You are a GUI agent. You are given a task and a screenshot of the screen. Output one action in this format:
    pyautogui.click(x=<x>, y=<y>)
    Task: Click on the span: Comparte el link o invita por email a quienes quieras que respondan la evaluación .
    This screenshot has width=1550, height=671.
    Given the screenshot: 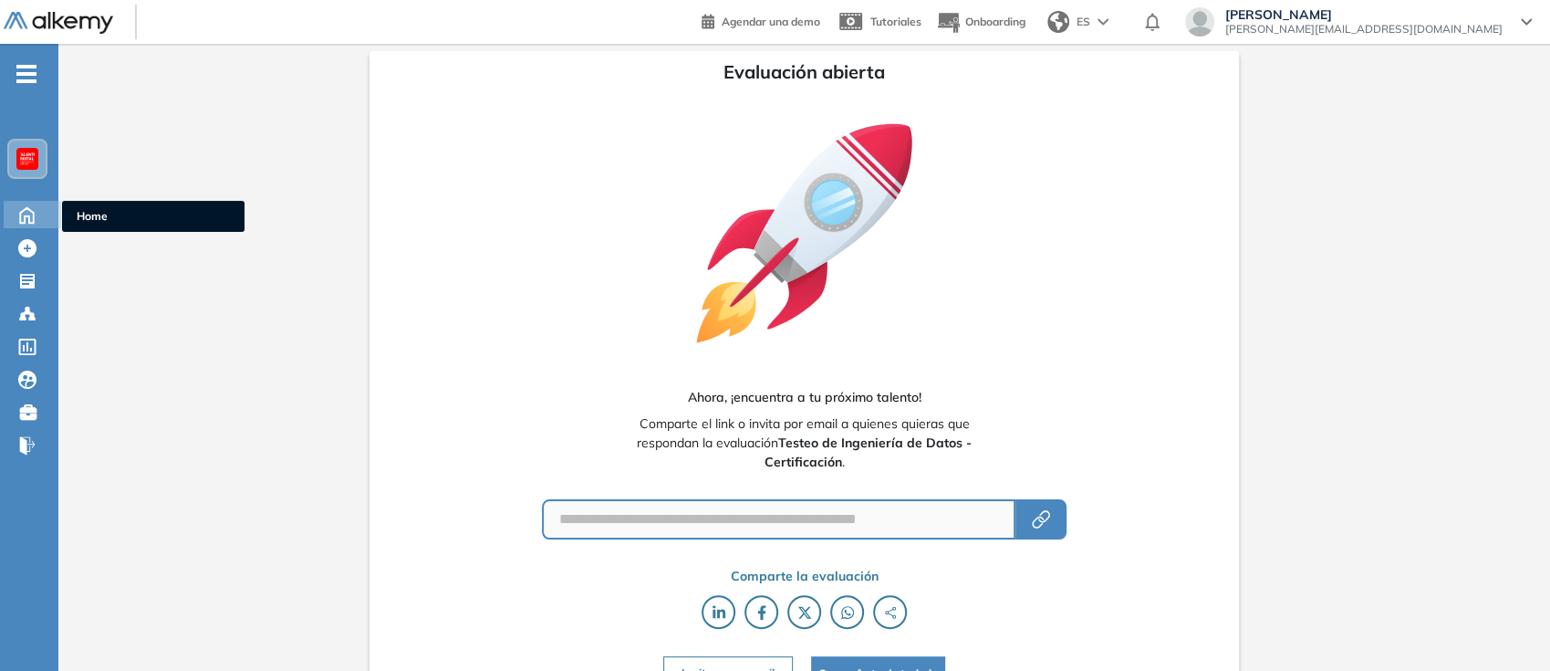 What is the action you would take?
    pyautogui.click(x=804, y=443)
    